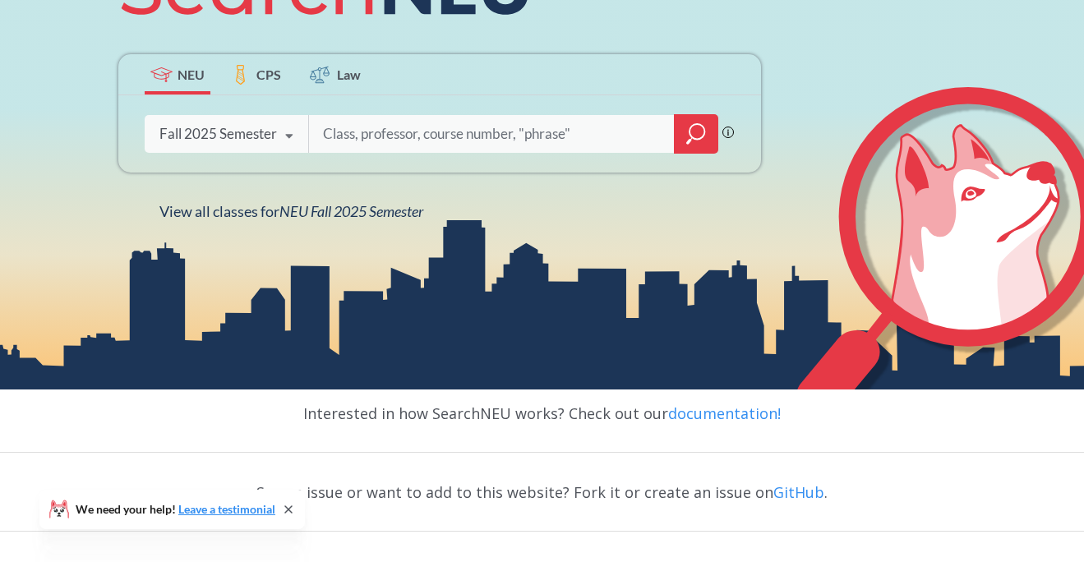  What do you see at coordinates (724, 413) in the screenshot?
I see `a: documentation!` at bounding box center [724, 413].